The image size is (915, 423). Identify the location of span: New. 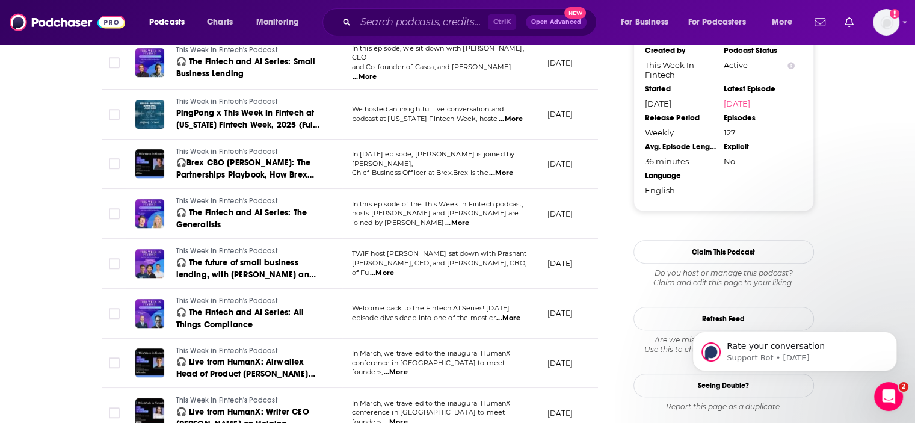
(575, 13).